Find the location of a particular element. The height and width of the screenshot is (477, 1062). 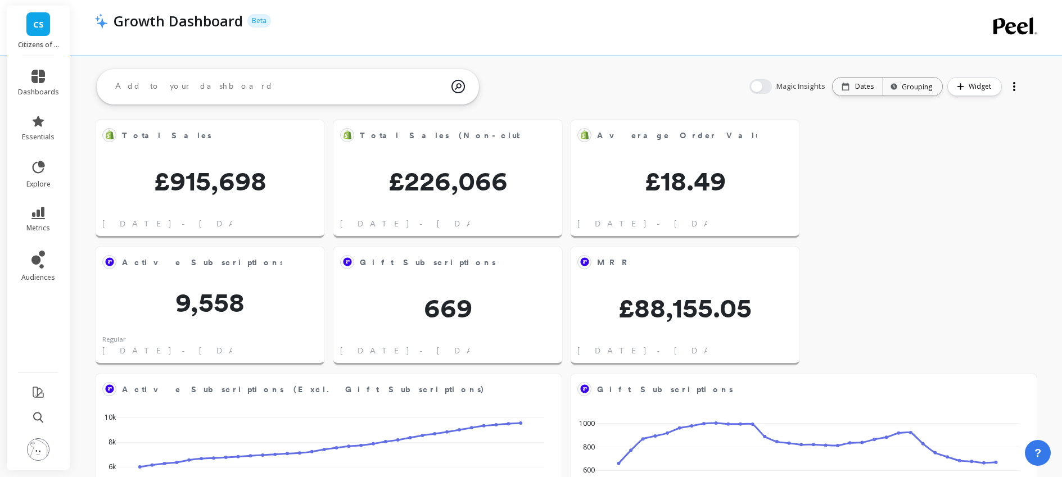

p: Growth Dashboard is located at coordinates (178, 21).